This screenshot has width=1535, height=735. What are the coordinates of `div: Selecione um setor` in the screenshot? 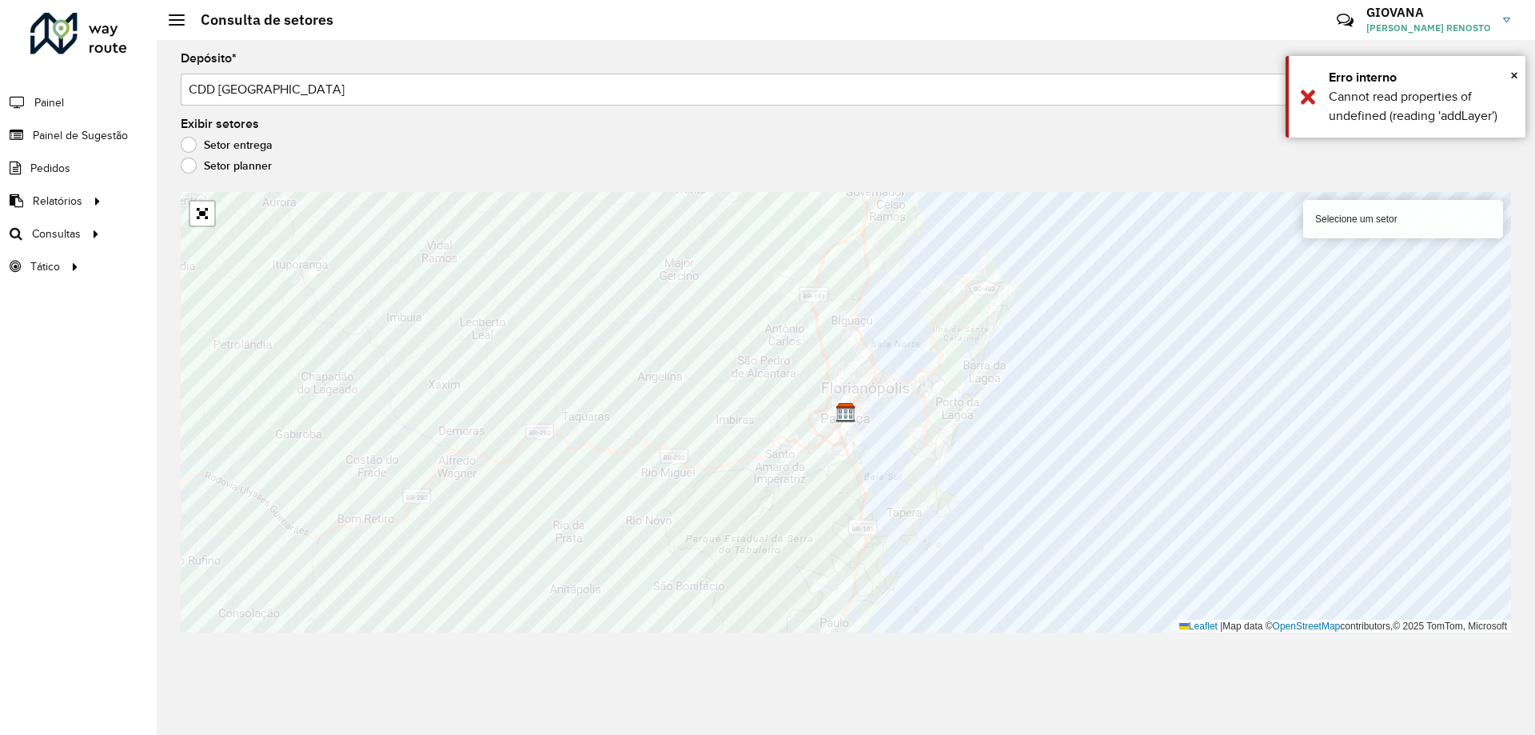 It's located at (1403, 219).